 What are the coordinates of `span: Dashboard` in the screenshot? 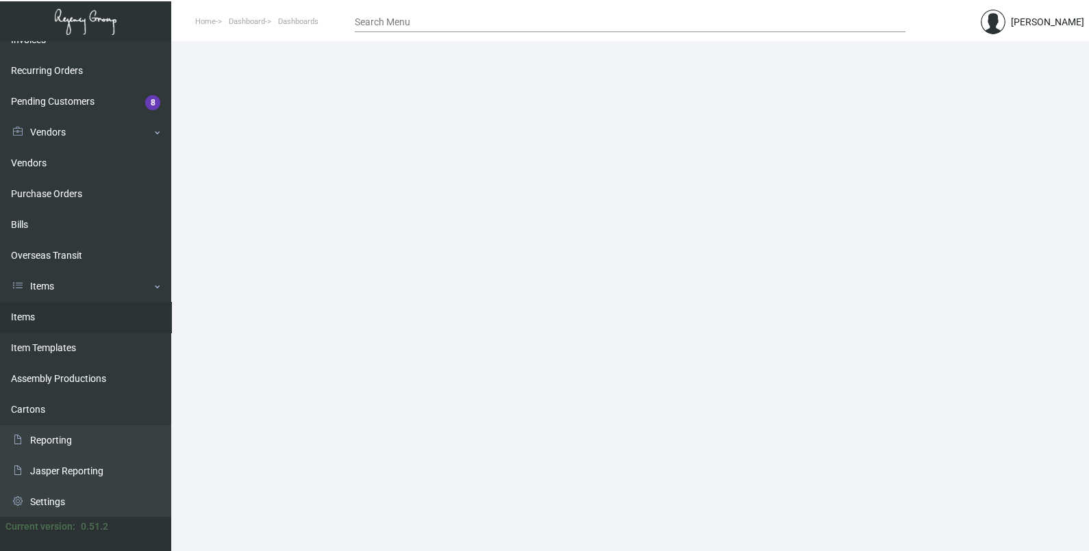 It's located at (247, 21).